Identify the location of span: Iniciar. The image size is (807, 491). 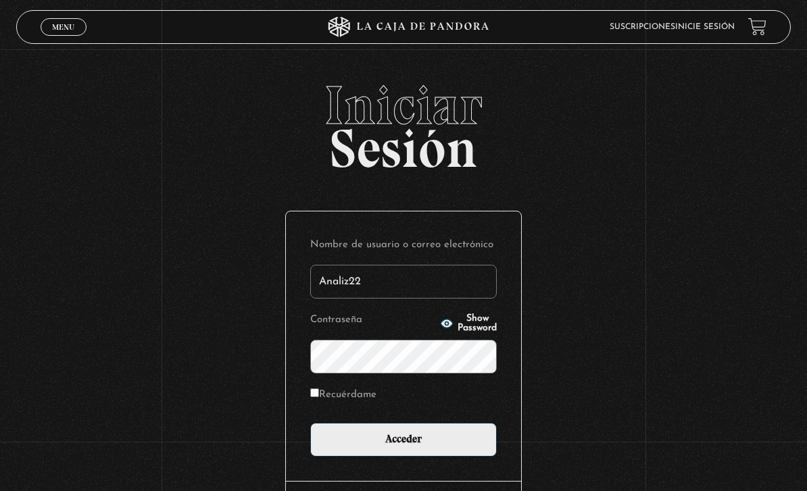
(403, 105).